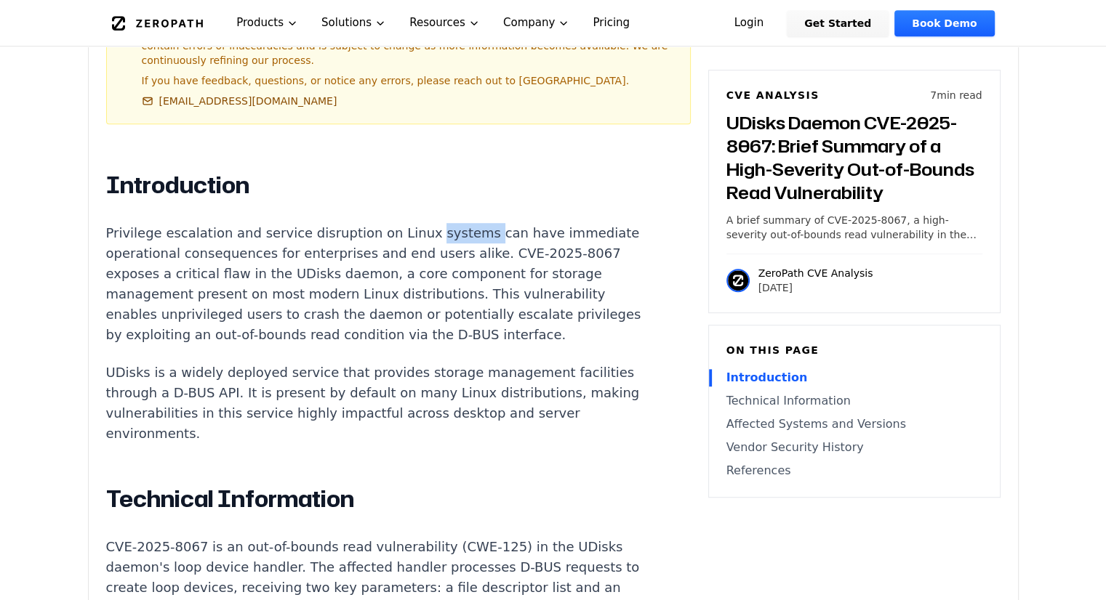 Image resolution: width=1106 pixels, height=600 pixels. Describe the element at coordinates (854, 448) in the screenshot. I see `a: Vendor Security History` at that location.